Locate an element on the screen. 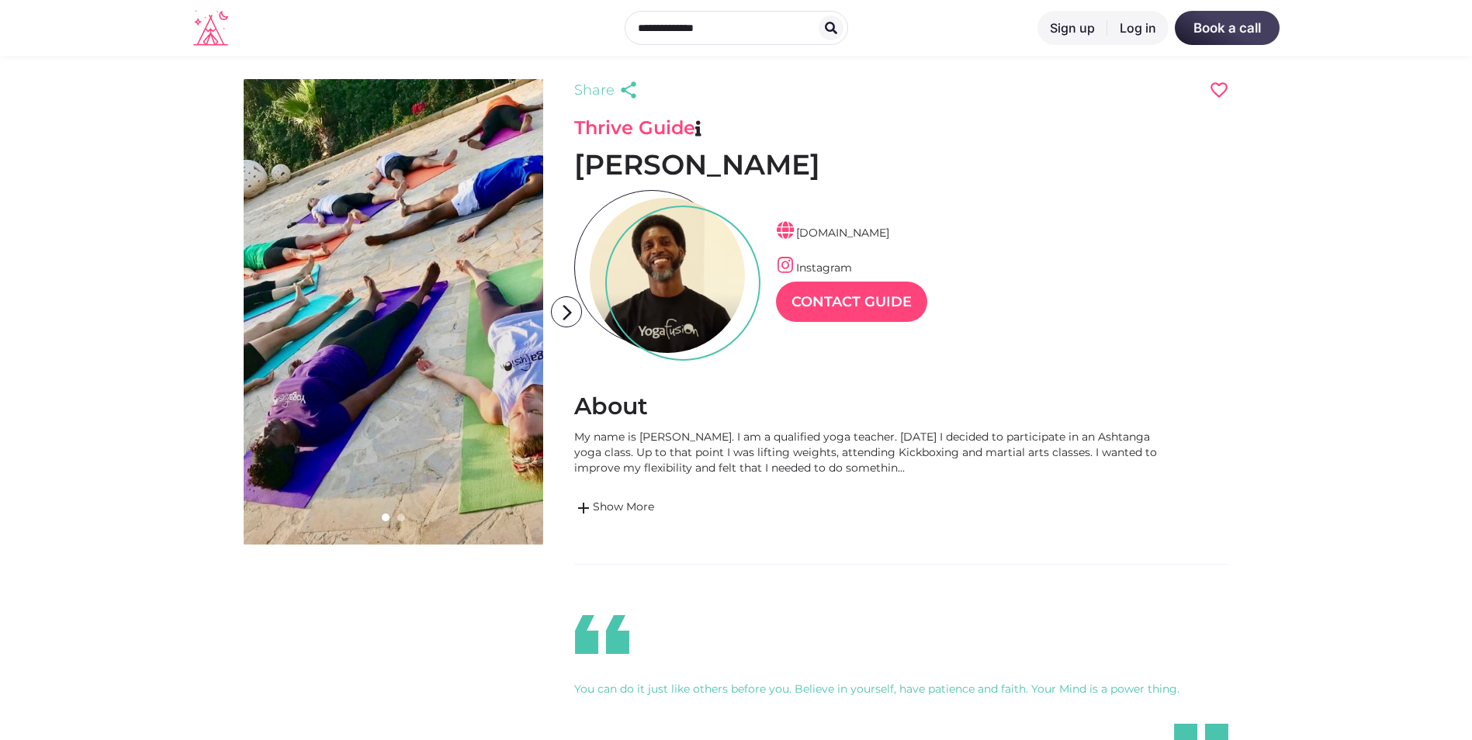 The image size is (1472, 740). a: Contact Guide is located at coordinates (851, 302).